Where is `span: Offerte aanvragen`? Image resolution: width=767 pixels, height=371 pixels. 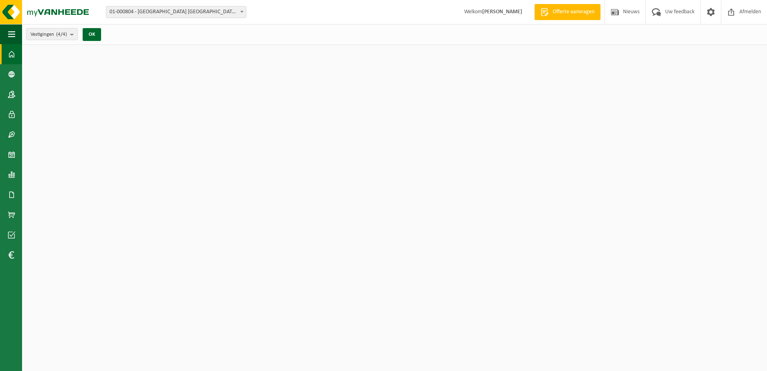
span: Offerte aanvragen is located at coordinates (574, 12).